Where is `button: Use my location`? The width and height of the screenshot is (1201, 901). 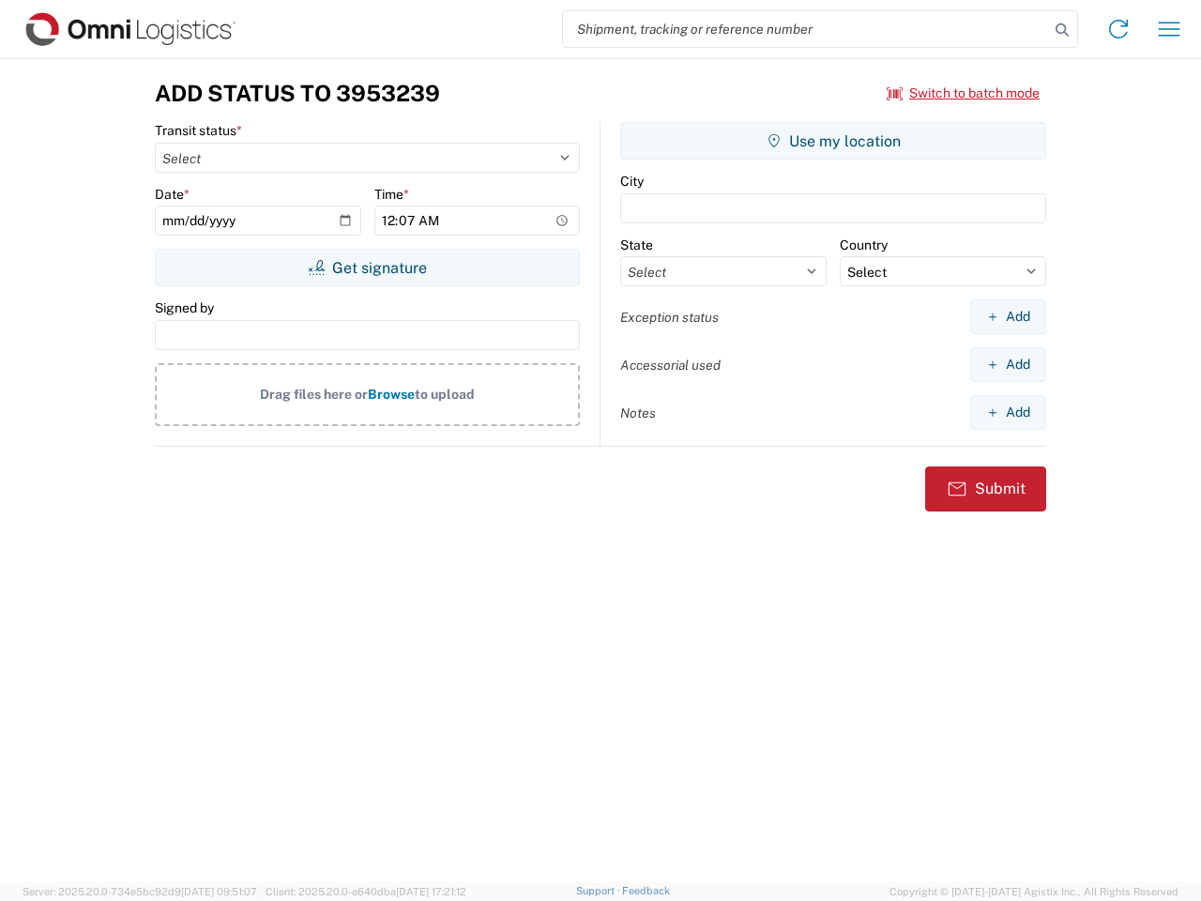
button: Use my location is located at coordinates (833, 141).